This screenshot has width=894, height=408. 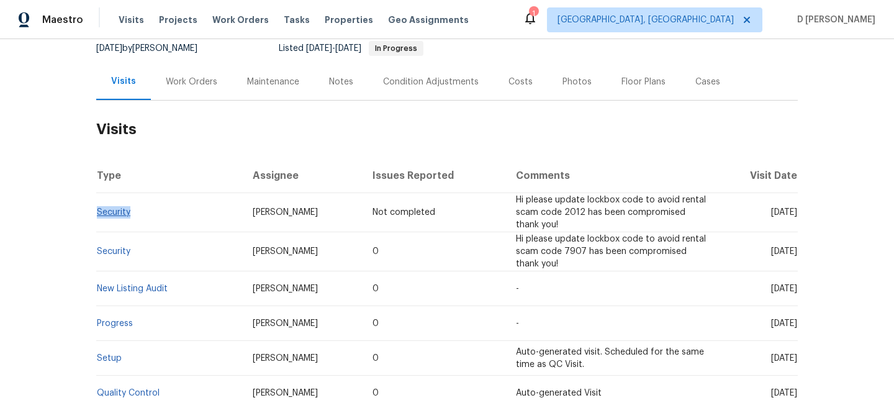 What do you see at coordinates (520, 82) in the screenshot?
I see `div: Costs` at bounding box center [520, 82].